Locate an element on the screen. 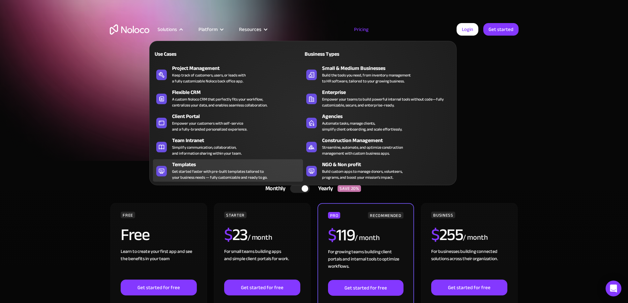 This screenshot has height=303, width=628. div: Streamline, automate, and optimize construction management with custom business apps. is located at coordinates (362, 150).